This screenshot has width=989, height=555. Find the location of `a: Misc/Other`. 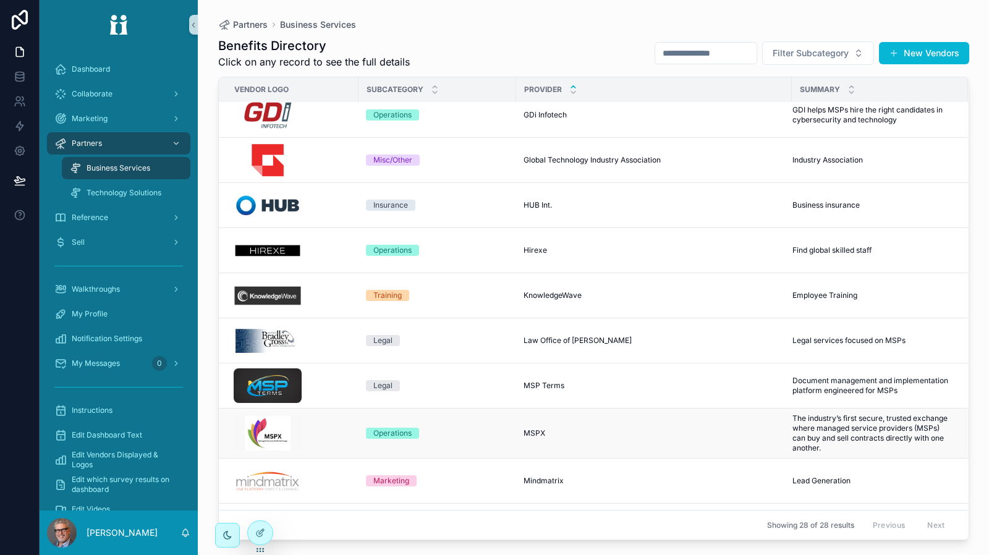

a: Misc/Other is located at coordinates (437, 160).